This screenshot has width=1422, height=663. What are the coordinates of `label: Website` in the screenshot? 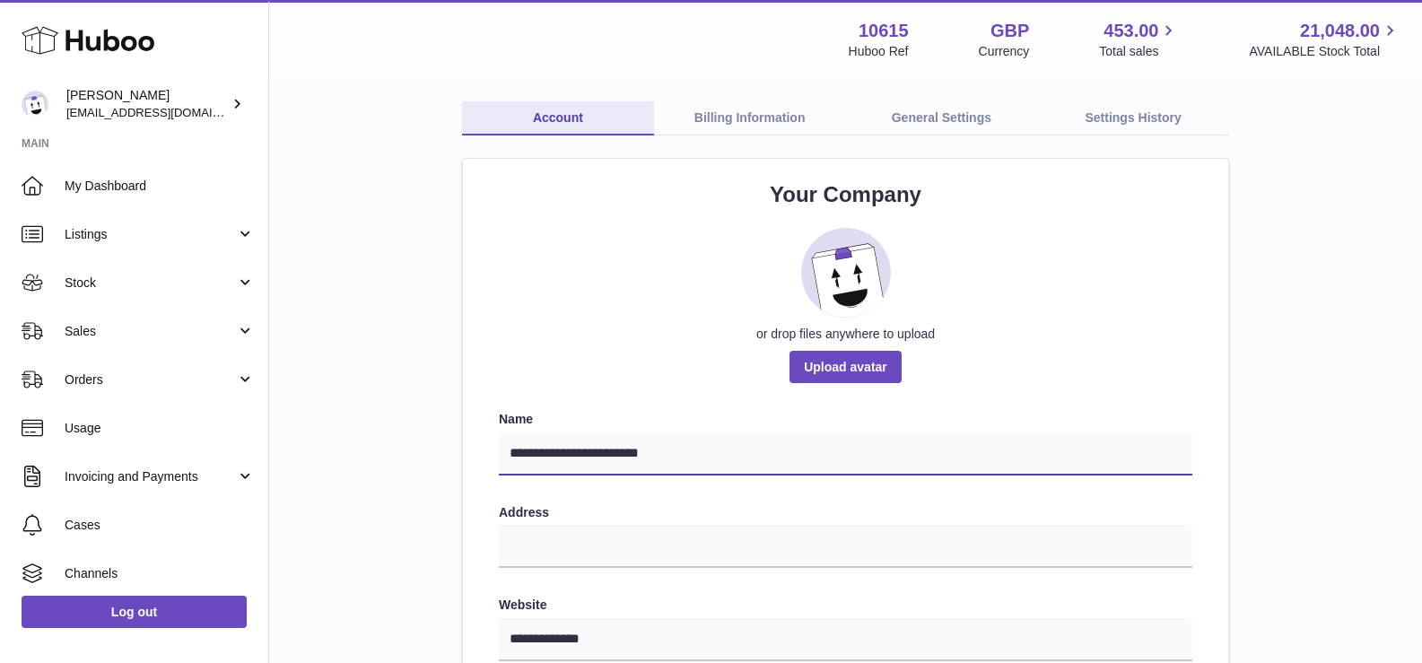 It's located at (845, 605).